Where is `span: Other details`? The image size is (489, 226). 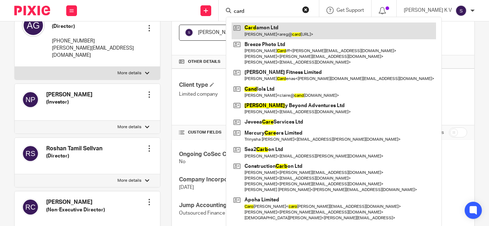
span: Other details is located at coordinates (204, 62).